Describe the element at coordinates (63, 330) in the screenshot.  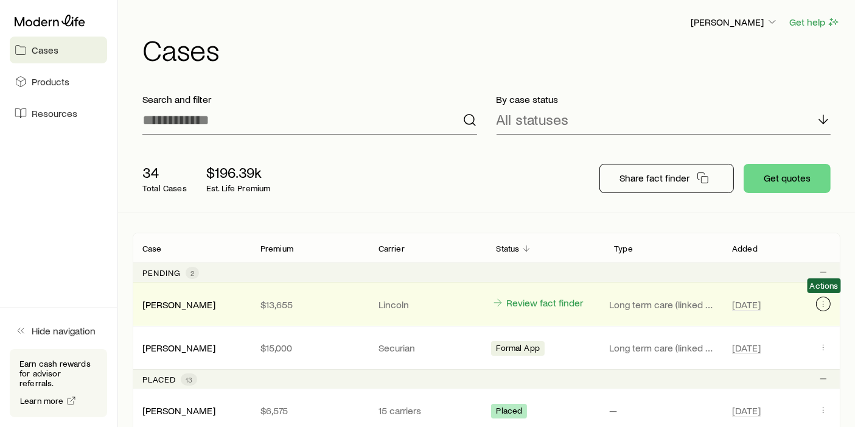
I see `span: Hide navigation` at that location.